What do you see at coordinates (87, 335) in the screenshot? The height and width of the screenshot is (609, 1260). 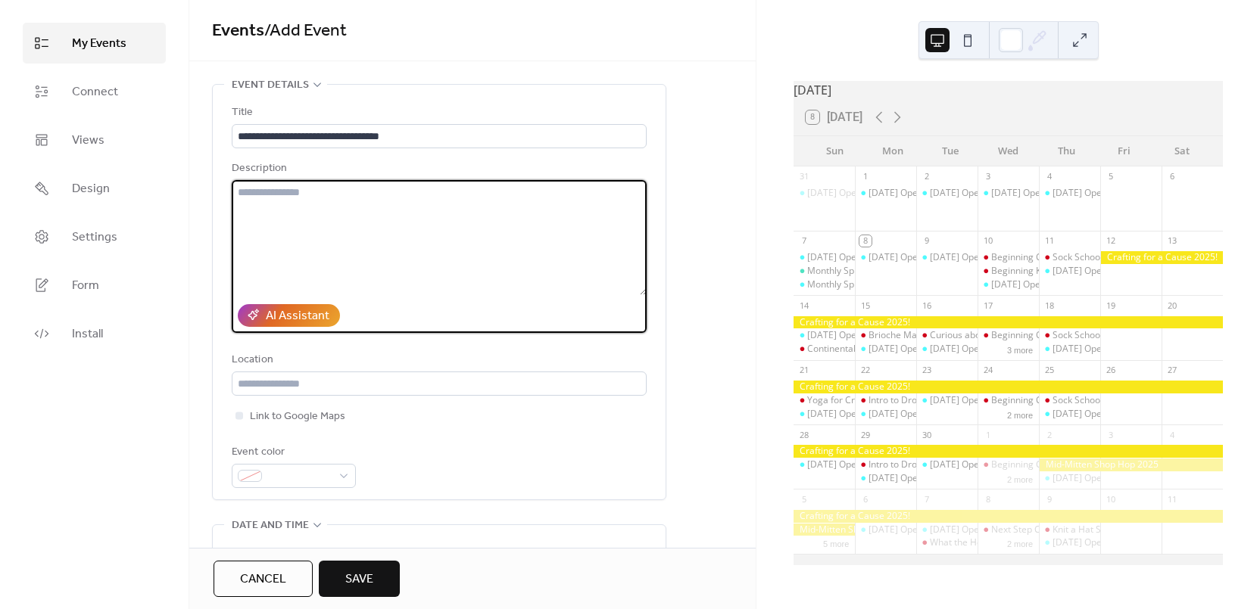 I see `span: Install` at bounding box center [87, 335].